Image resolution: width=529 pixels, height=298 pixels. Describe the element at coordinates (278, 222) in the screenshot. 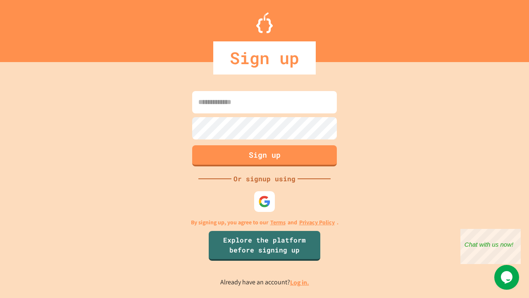

I see `a: Terms` at that location.